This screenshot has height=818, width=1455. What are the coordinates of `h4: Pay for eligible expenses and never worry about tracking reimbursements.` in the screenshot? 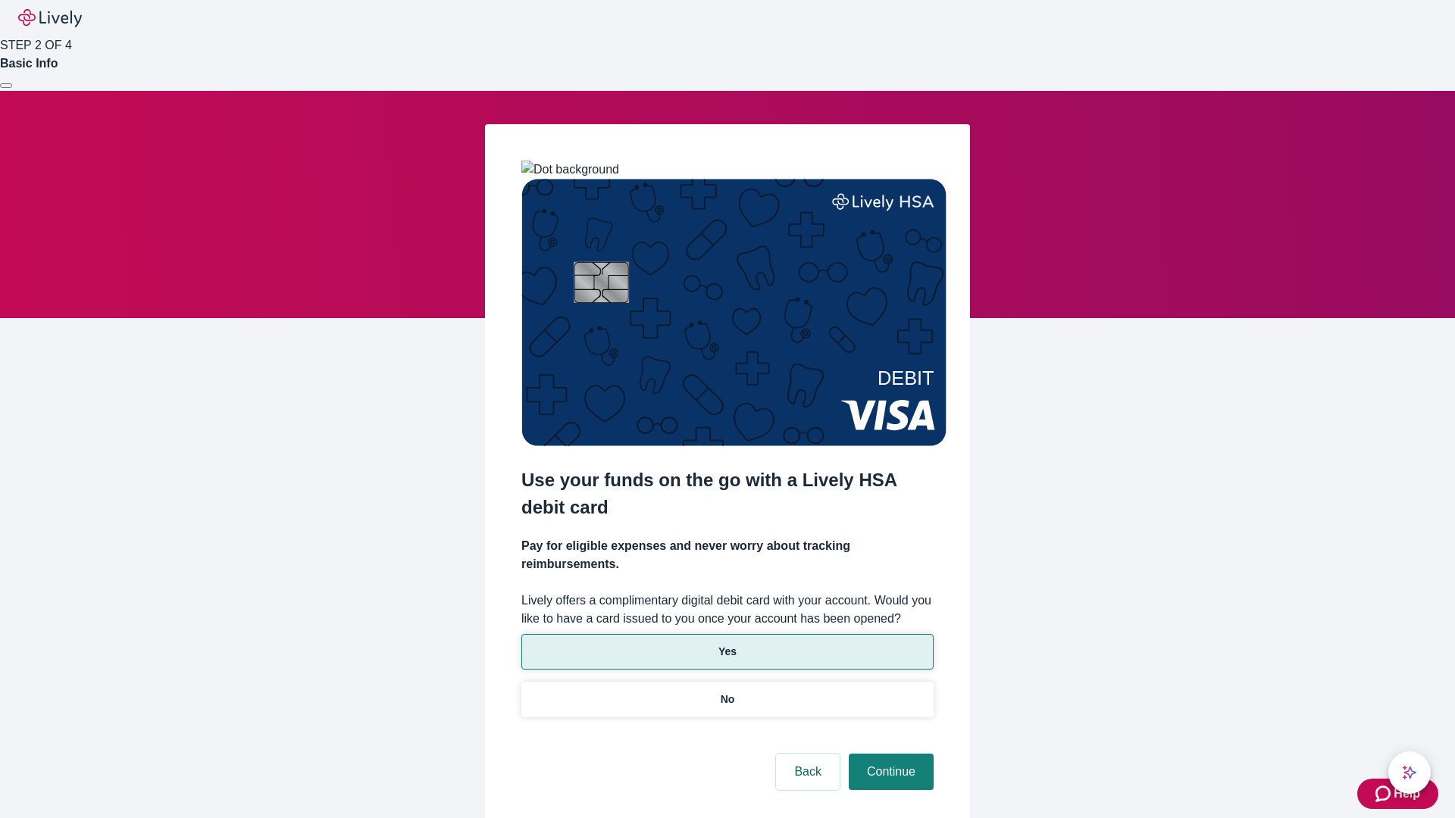 It's located at (727, 555).